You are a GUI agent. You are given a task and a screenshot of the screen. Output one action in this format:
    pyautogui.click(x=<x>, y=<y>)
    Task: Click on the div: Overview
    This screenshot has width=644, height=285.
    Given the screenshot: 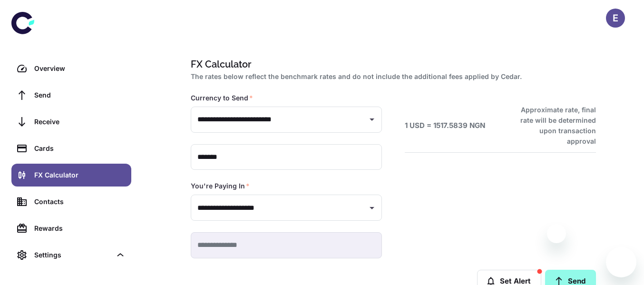 What is the action you would take?
    pyautogui.click(x=80, y=68)
    